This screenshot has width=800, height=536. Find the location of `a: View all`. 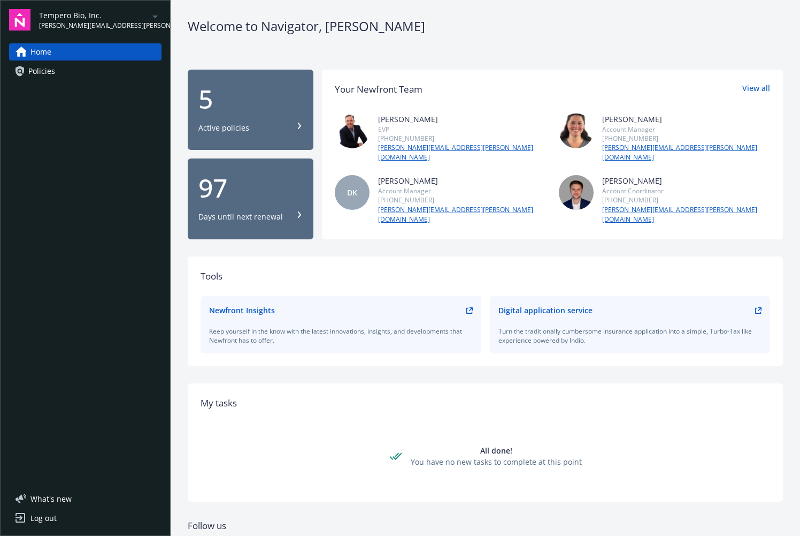

a: View all is located at coordinates (757, 89).